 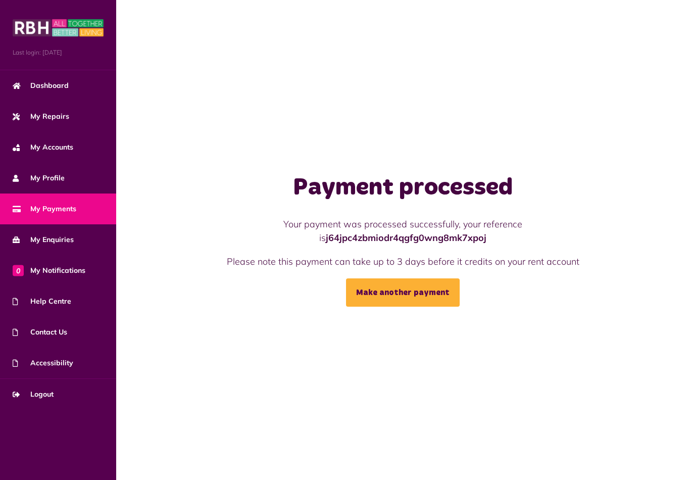 What do you see at coordinates (58, 28) in the screenshot?
I see `img: MyRBH` at bounding box center [58, 28].